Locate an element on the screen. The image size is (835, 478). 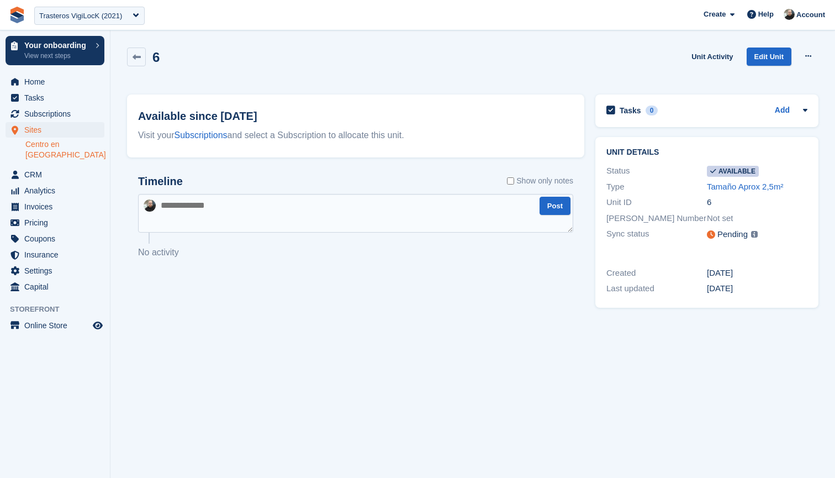
p: No activity is located at coordinates (356, 252).